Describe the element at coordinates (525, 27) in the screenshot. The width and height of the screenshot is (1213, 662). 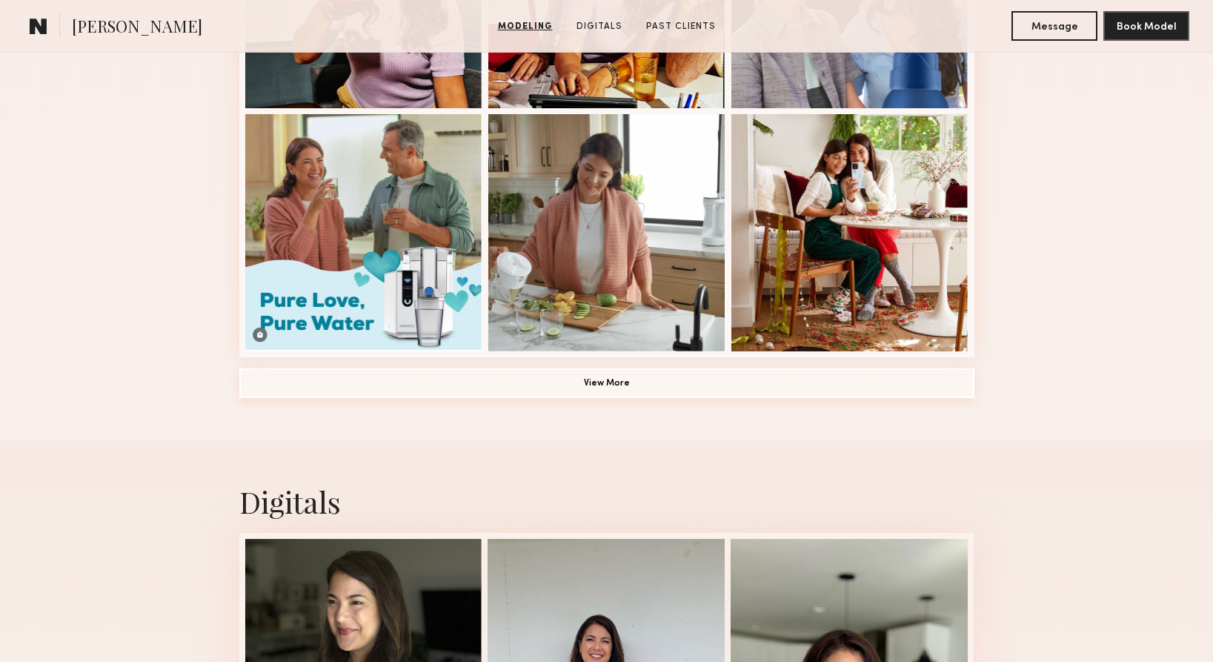
I see `a: Modeling` at that location.